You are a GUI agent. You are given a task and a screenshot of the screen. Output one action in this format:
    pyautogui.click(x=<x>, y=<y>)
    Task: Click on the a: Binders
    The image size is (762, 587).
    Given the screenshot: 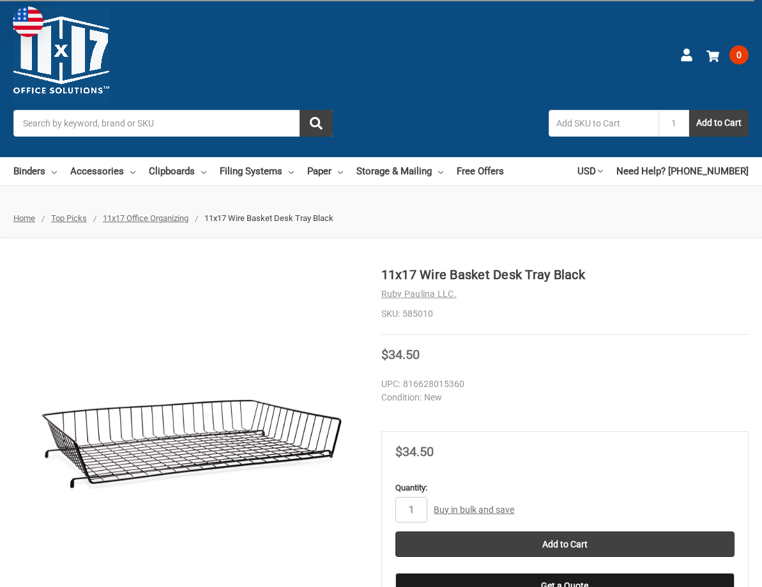 What is the action you would take?
    pyautogui.click(x=35, y=171)
    